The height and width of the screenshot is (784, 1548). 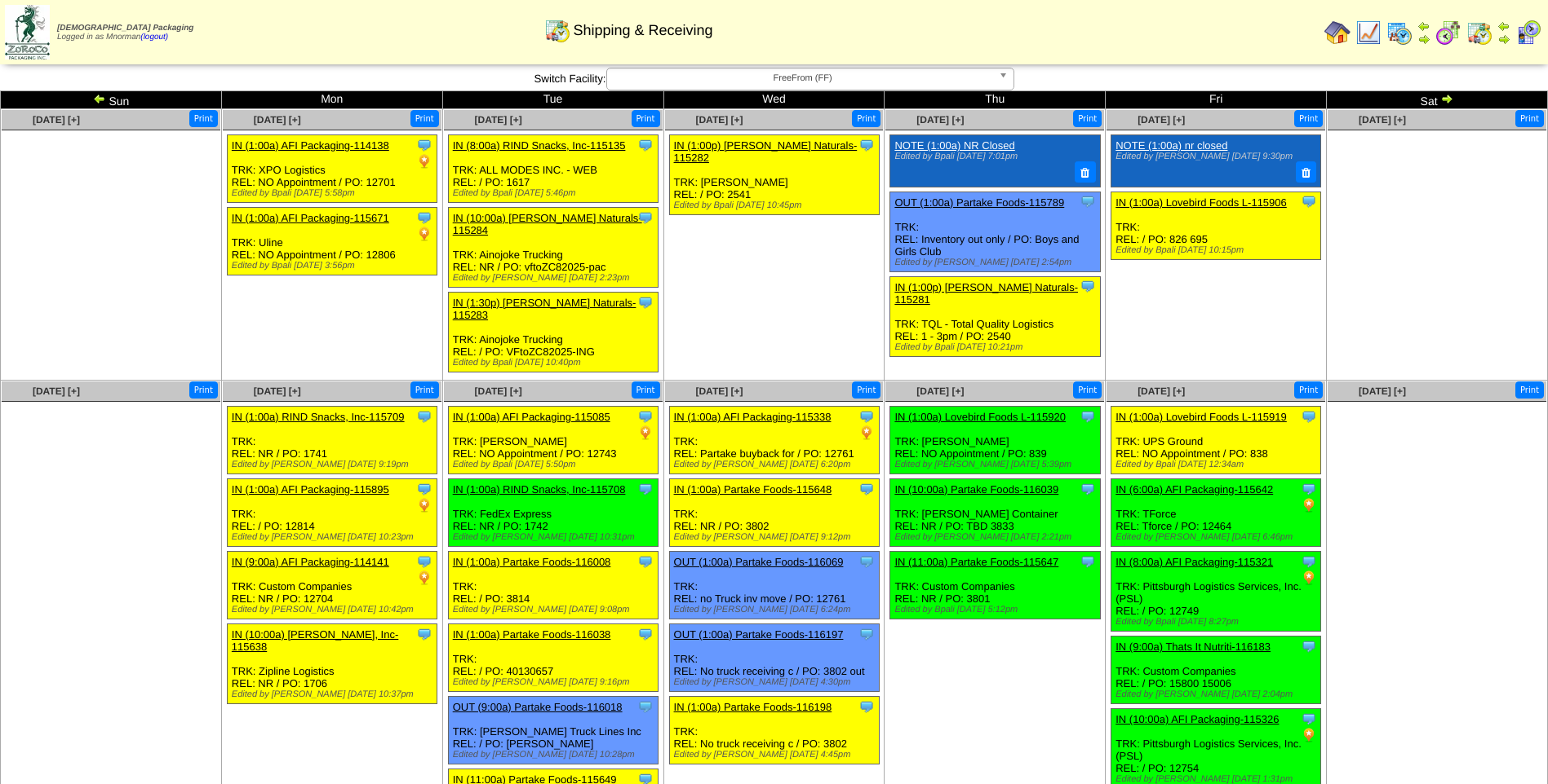 What do you see at coordinates (754, 707) in the screenshot?
I see `a: IN (1:00a) Partake Foods-116198` at bounding box center [754, 707].